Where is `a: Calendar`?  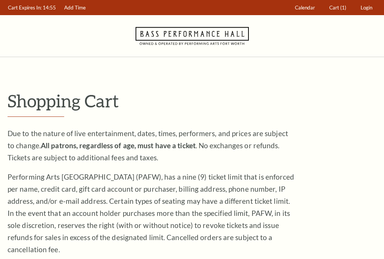 a: Calendar is located at coordinates (305, 8).